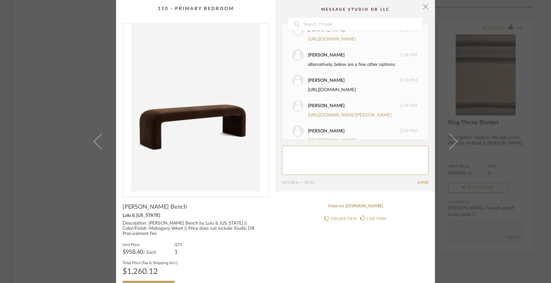 The image size is (551, 283). I want to click on button: Send, so click(423, 182).